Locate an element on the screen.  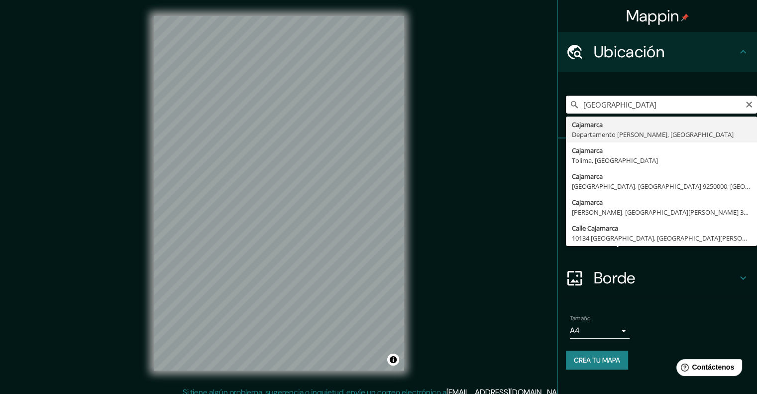
font: A4 is located at coordinates (575, 330).